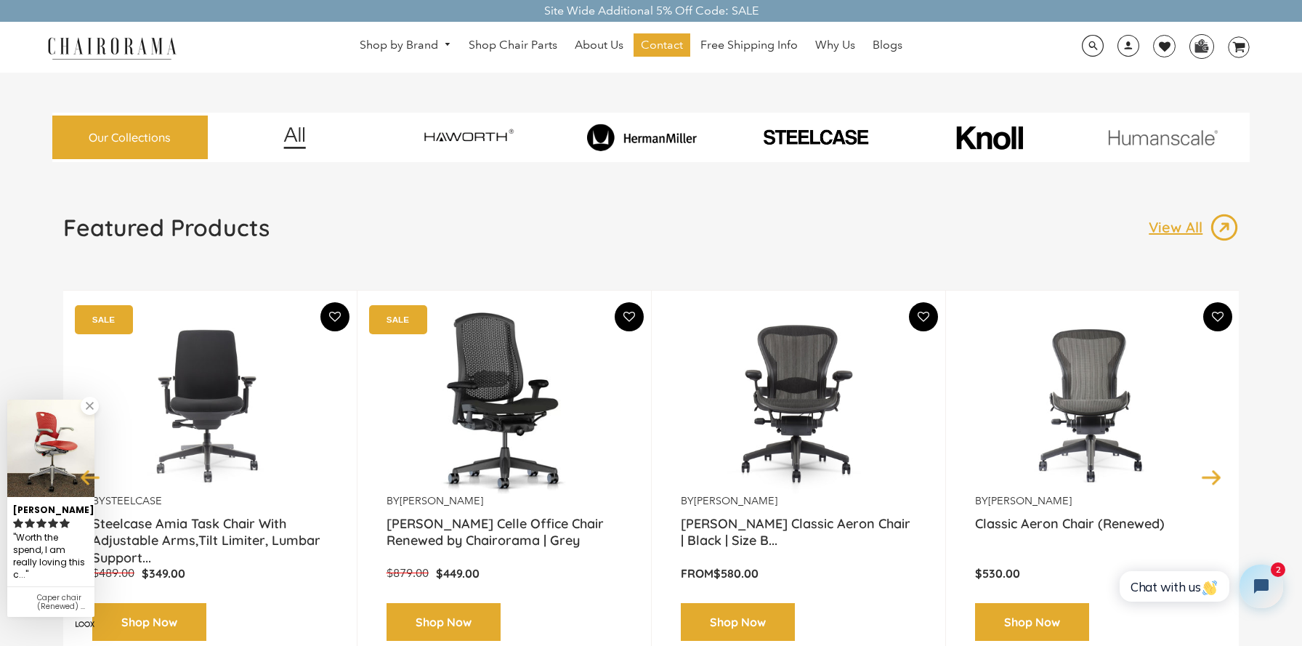 This screenshot has width=1302, height=646. Describe the element at coordinates (504, 403) in the screenshot. I see `a: Herman Miller Celle Office Chair Renewed by Chairorama | Grey - chairorama Herman Miller Celle Of...` at that location.